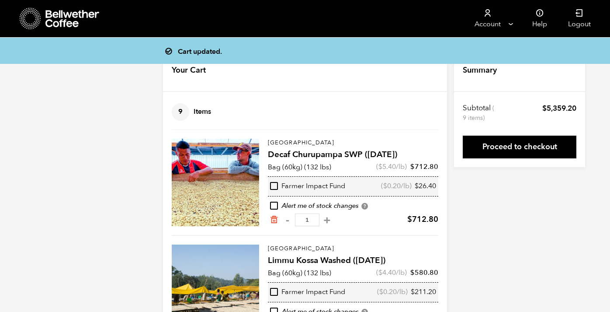 This screenshot has height=312, width=610. What do you see at coordinates (424, 292) in the screenshot?
I see `bdi: 211.20` at bounding box center [424, 292].